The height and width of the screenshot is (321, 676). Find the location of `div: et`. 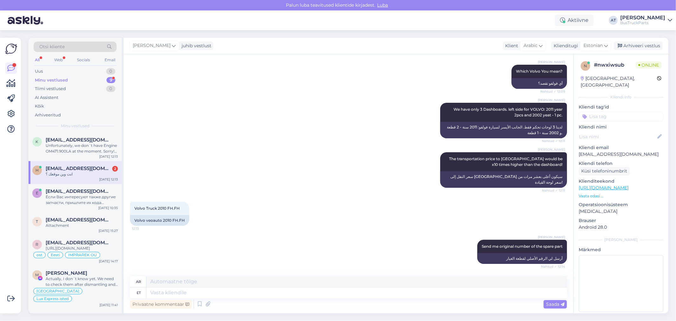

div: et is located at coordinates (138, 292).